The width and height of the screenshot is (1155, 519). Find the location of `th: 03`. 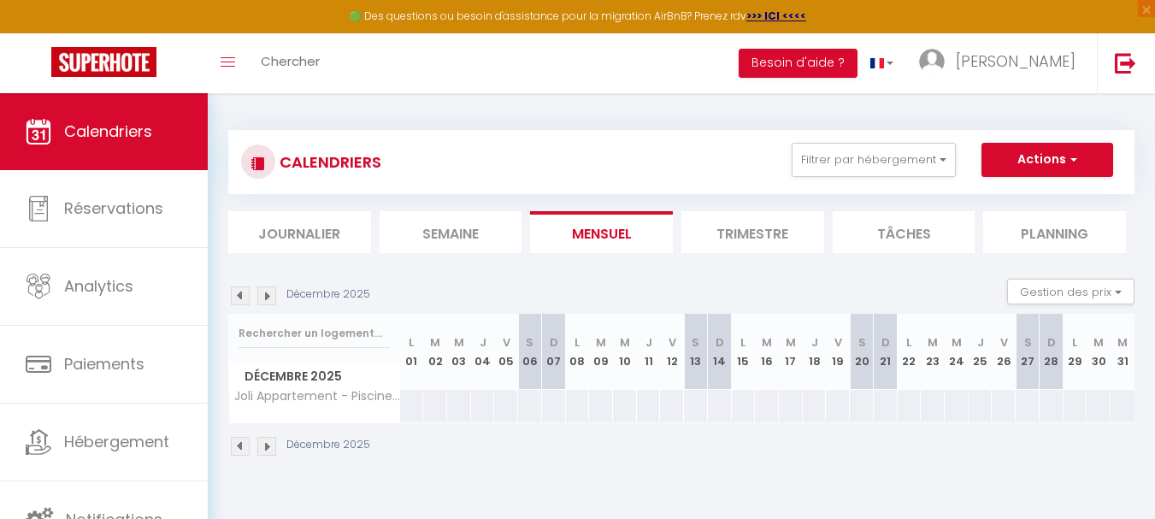

th: 03 is located at coordinates (459, 351).